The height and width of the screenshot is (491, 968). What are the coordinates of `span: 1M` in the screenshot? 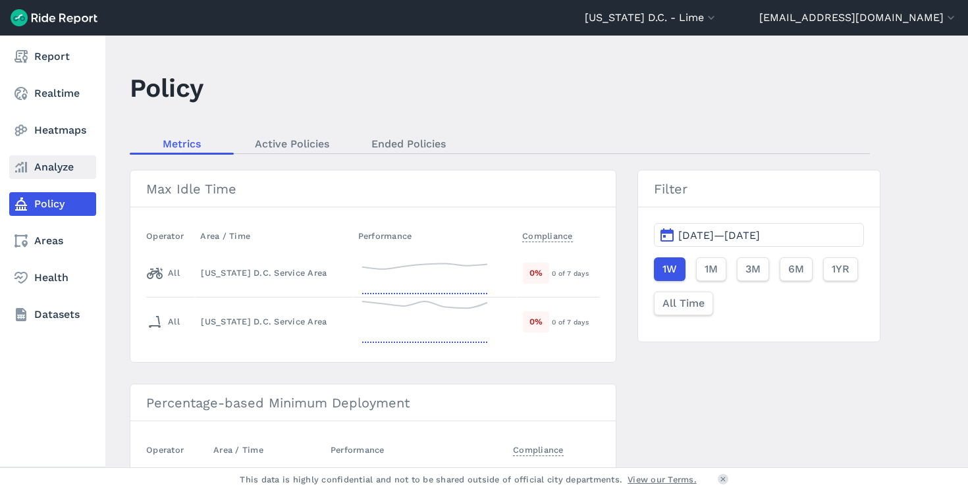 It's located at (711, 269).